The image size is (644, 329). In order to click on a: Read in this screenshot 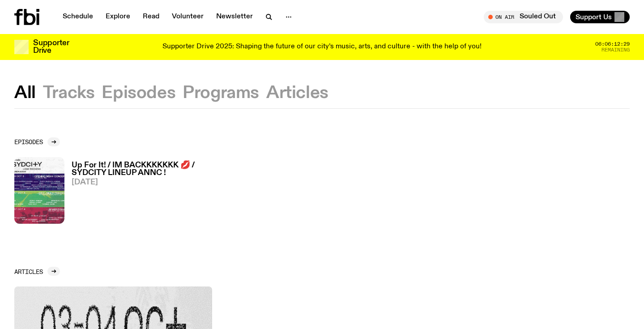, I will do `click(151, 17)`.